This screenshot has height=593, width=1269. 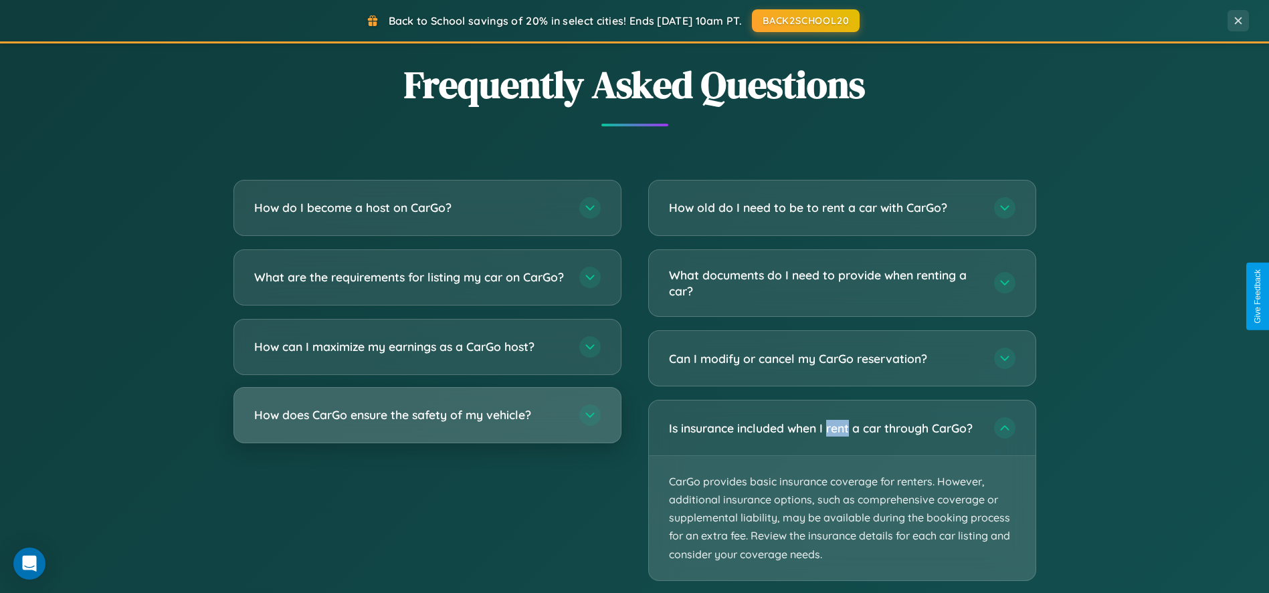 I want to click on h3: How do I become a host on CarGo?, so click(x=410, y=207).